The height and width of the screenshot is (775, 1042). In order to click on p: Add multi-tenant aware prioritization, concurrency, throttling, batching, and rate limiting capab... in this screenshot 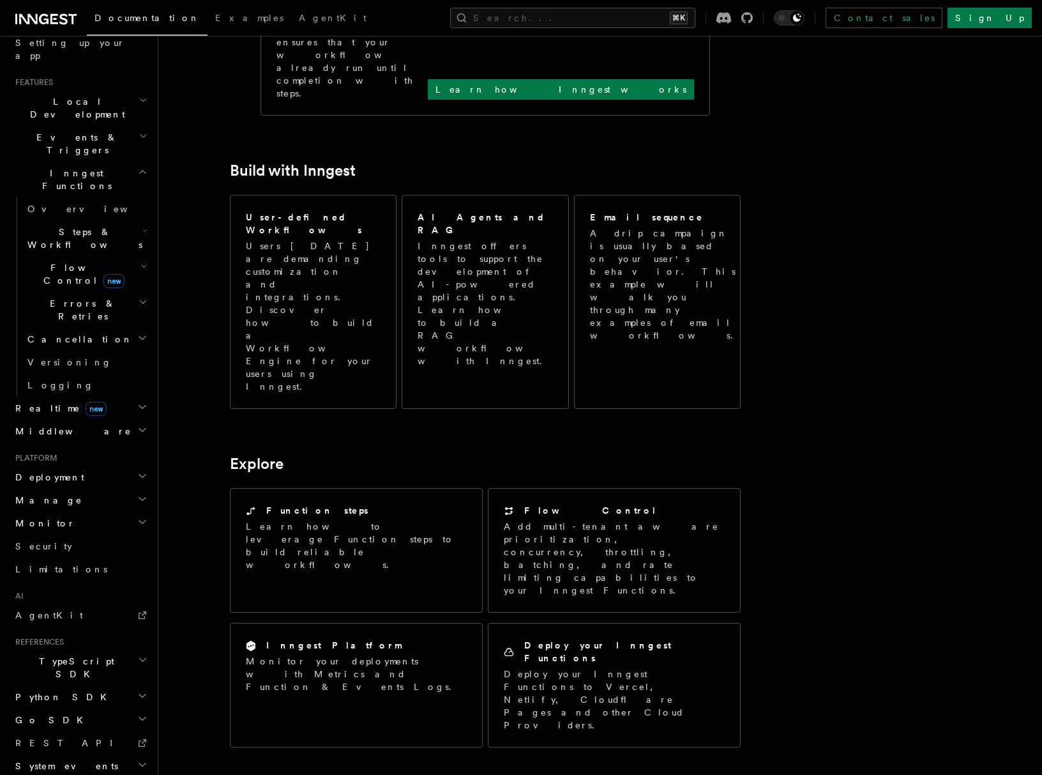, I will do `click(614, 558)`.